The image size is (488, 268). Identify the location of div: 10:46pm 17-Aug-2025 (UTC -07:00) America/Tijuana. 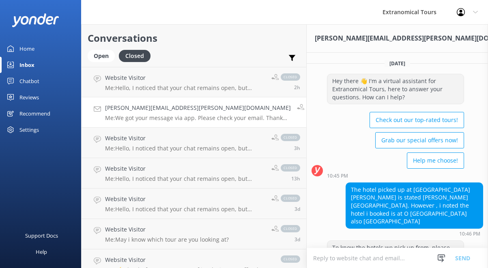
(414, 233).